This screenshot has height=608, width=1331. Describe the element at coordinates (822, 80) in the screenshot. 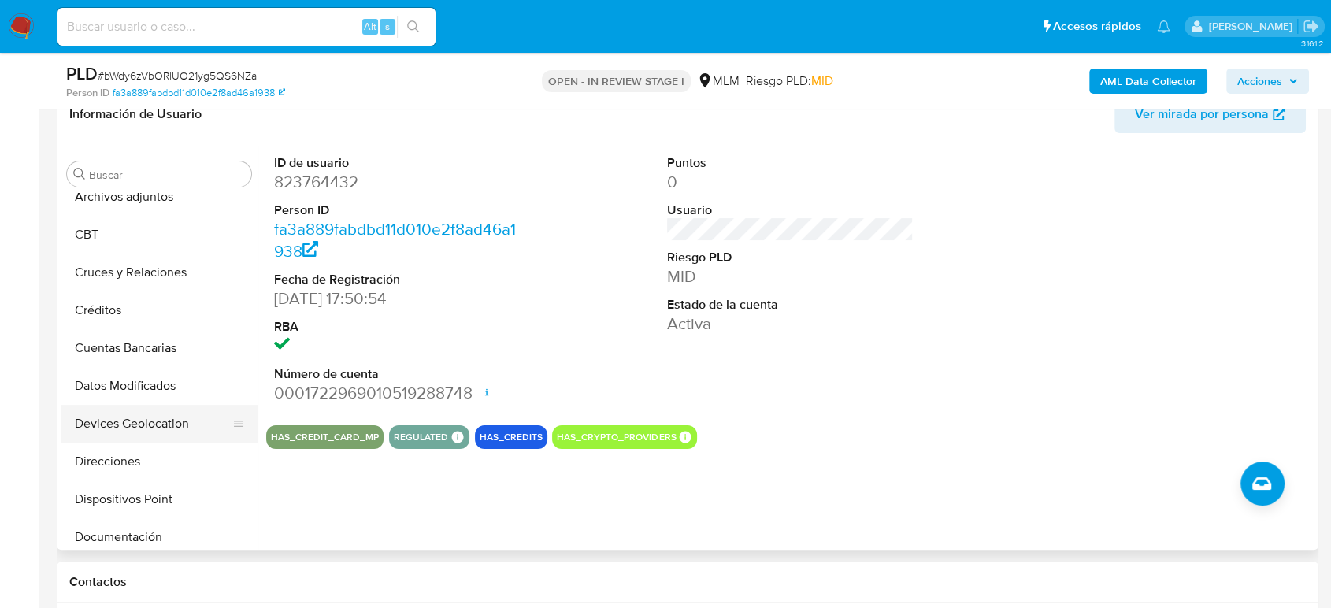

I see `span: MID` at that location.